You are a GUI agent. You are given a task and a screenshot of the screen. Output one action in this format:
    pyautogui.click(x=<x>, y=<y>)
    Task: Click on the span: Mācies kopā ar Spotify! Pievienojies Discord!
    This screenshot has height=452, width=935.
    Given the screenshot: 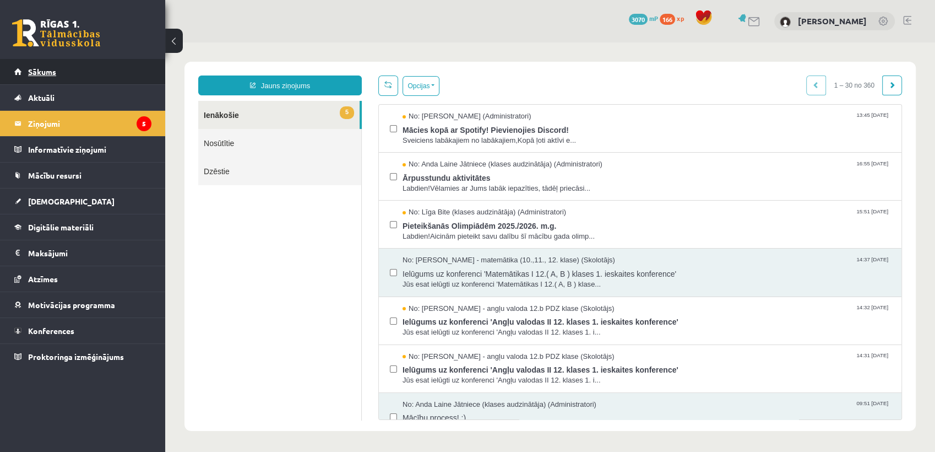 What is the action you would take?
    pyautogui.click(x=481, y=86)
    